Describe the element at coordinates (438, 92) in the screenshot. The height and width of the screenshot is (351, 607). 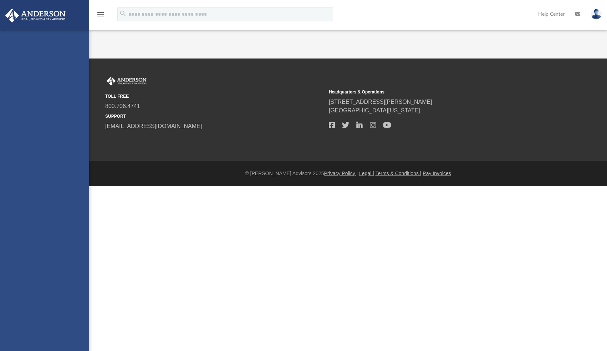
I see `small: Headquarters & Operations` at that location.